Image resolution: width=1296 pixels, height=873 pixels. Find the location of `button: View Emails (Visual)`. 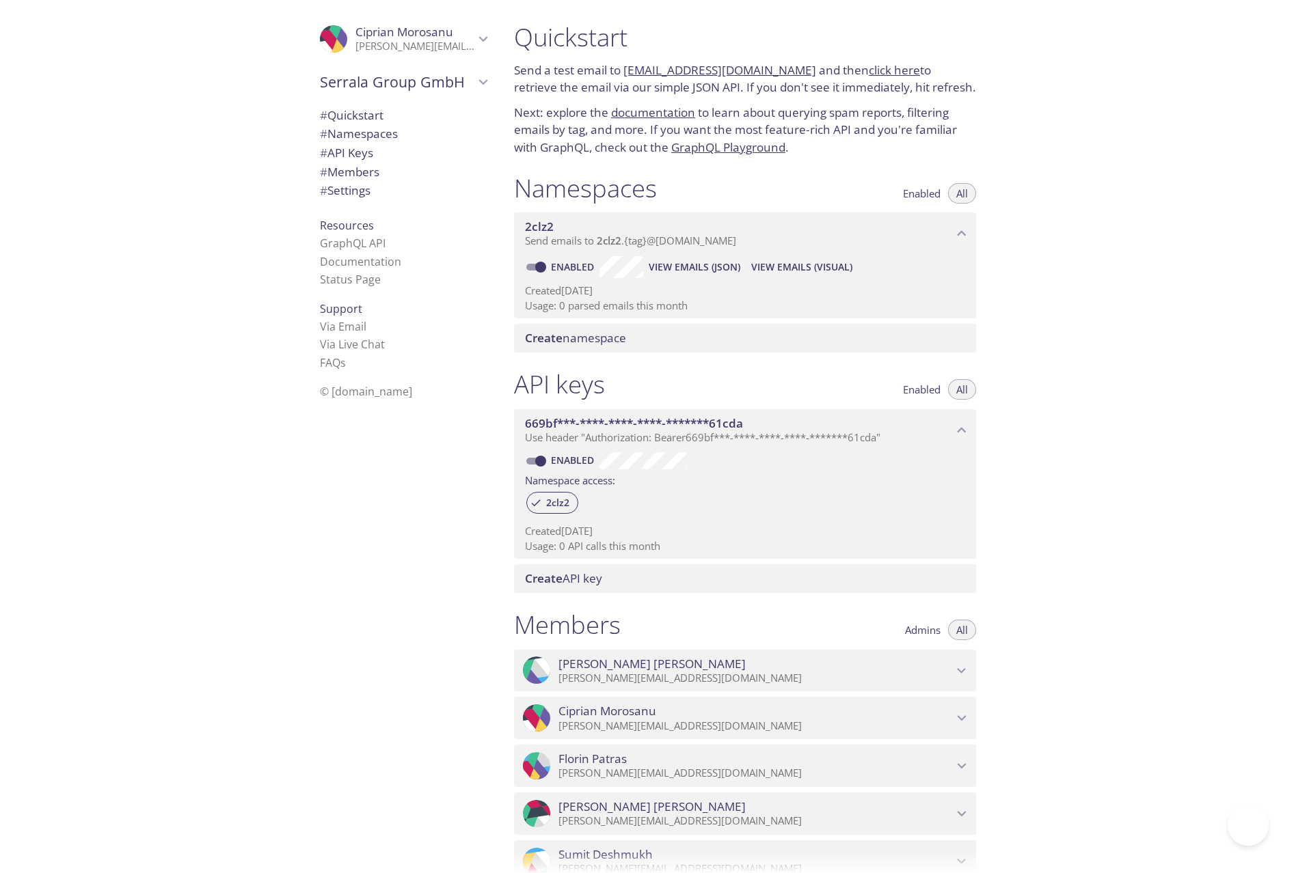

button: View Emails (Visual) is located at coordinates (802, 267).